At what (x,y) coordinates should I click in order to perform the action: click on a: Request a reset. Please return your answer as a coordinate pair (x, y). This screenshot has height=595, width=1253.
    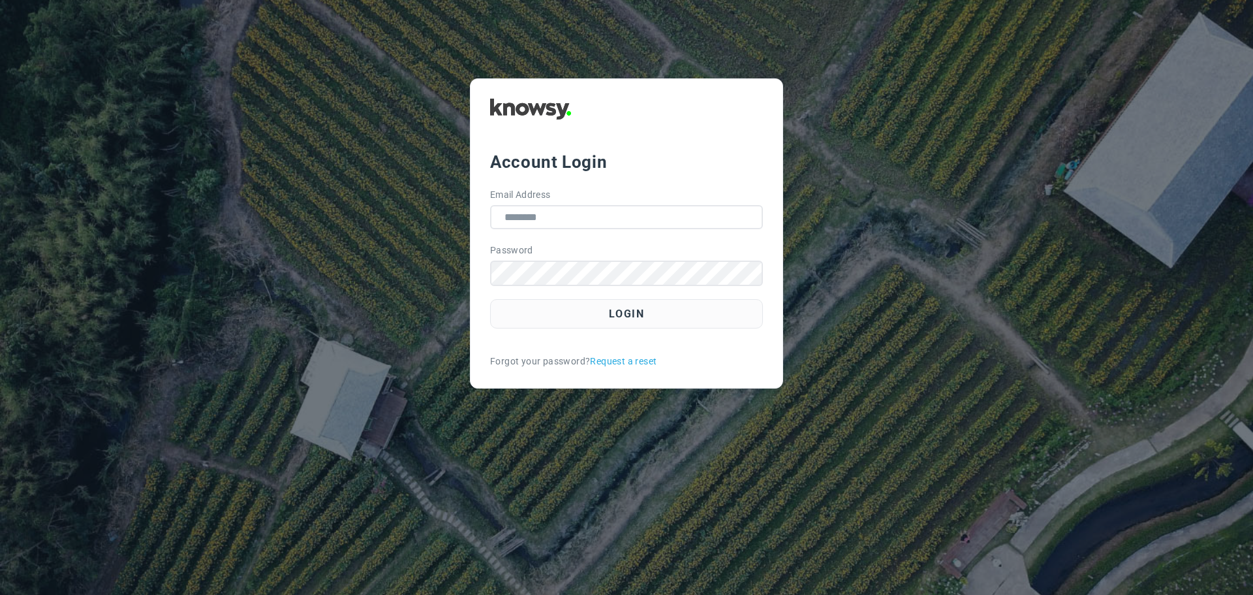
    Looking at the image, I should click on (623, 361).